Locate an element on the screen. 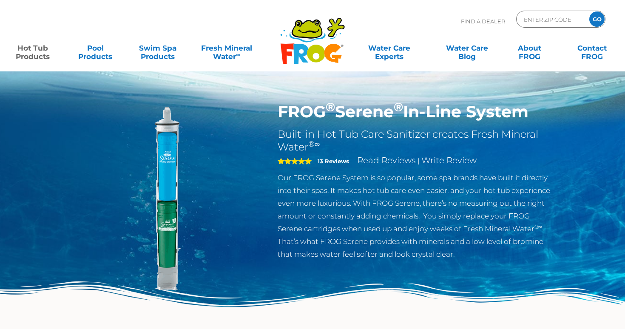 This screenshot has width=625, height=329. p: Find A Dealer is located at coordinates (483, 21).